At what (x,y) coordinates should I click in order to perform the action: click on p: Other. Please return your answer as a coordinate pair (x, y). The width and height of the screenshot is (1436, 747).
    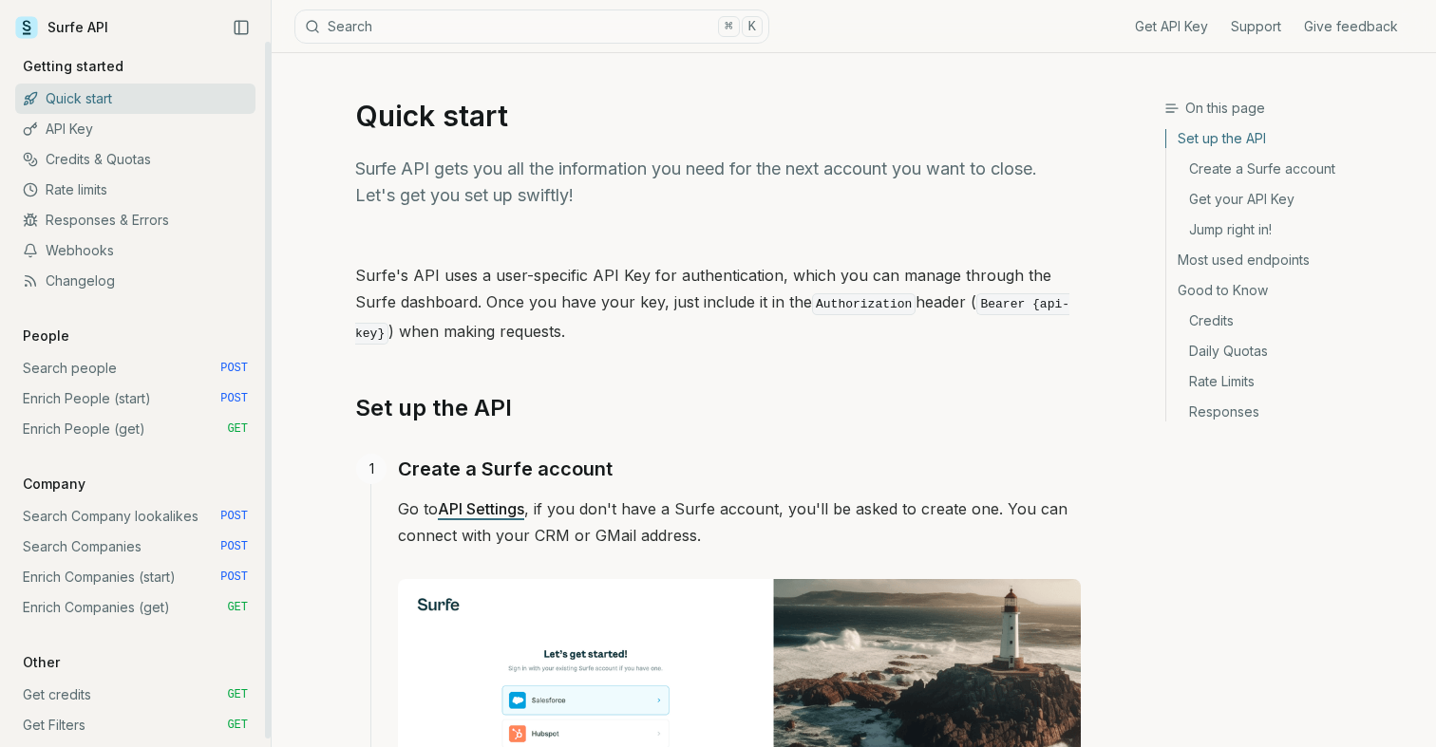
    Looking at the image, I should click on (41, 663).